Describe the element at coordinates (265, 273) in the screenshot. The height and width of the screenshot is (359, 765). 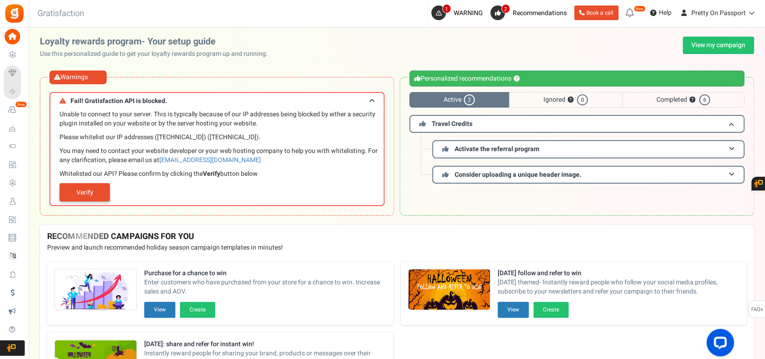
I see `strong: Purchase for a chance to win` at that location.